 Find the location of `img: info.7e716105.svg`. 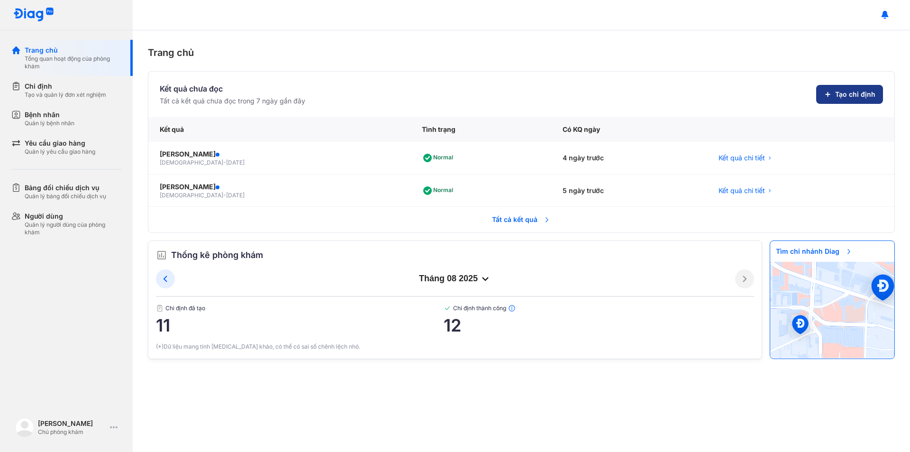

img: info.7e716105.svg is located at coordinates (512, 308).